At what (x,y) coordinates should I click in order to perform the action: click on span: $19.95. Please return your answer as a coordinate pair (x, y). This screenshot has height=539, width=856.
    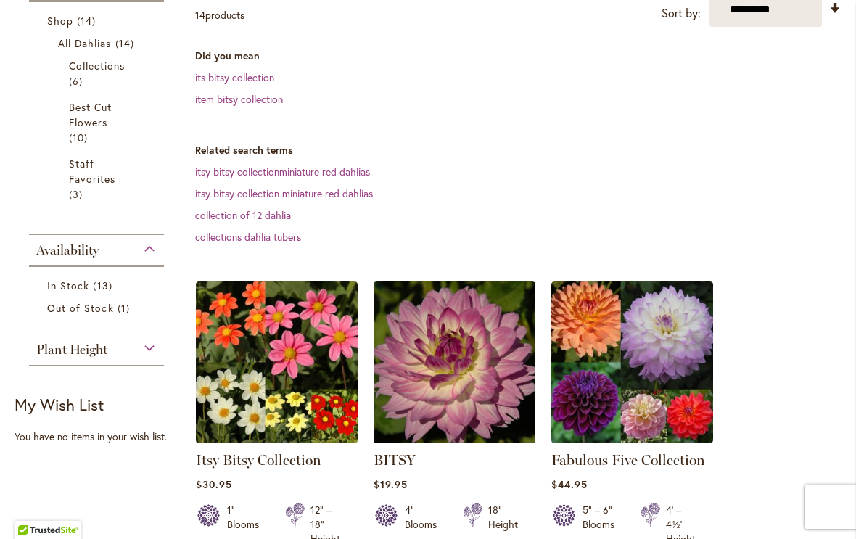
    Looking at the image, I should click on (390, 484).